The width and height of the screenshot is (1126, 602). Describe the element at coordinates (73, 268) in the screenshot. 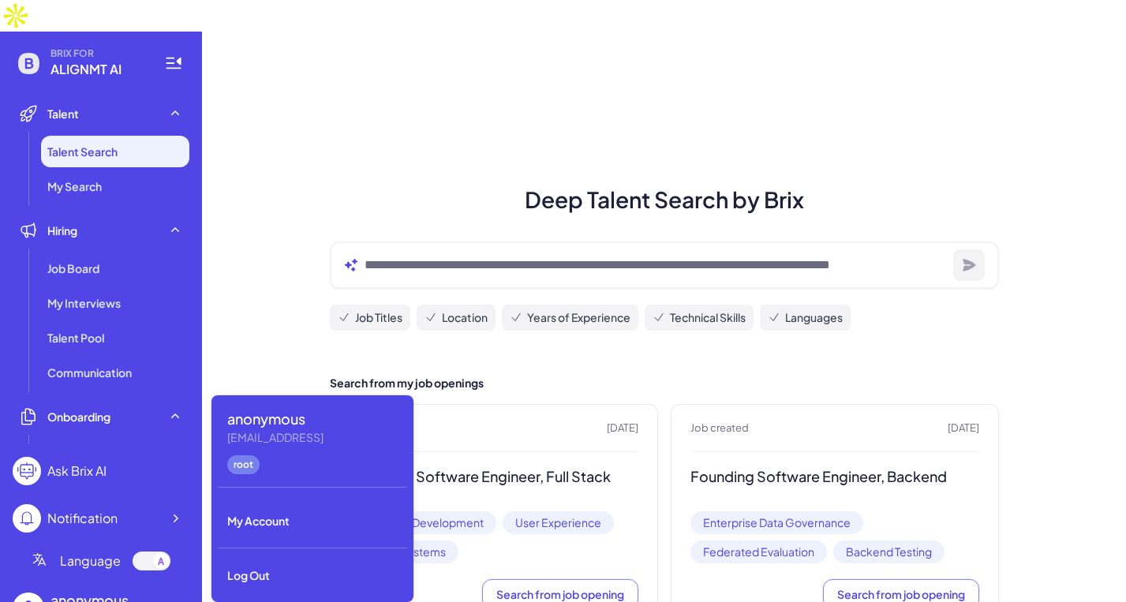

I see `span: Job Board` at that location.